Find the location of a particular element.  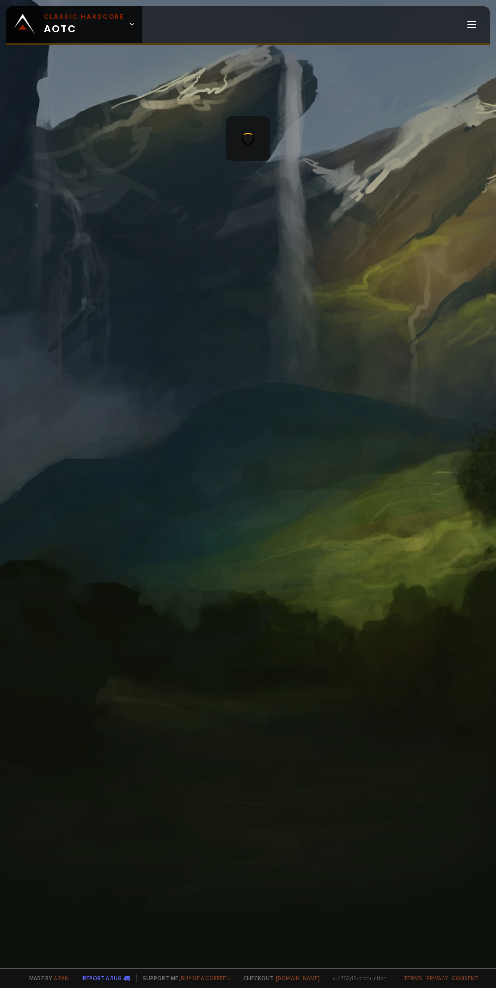

span: AOTC is located at coordinates (84, 24).